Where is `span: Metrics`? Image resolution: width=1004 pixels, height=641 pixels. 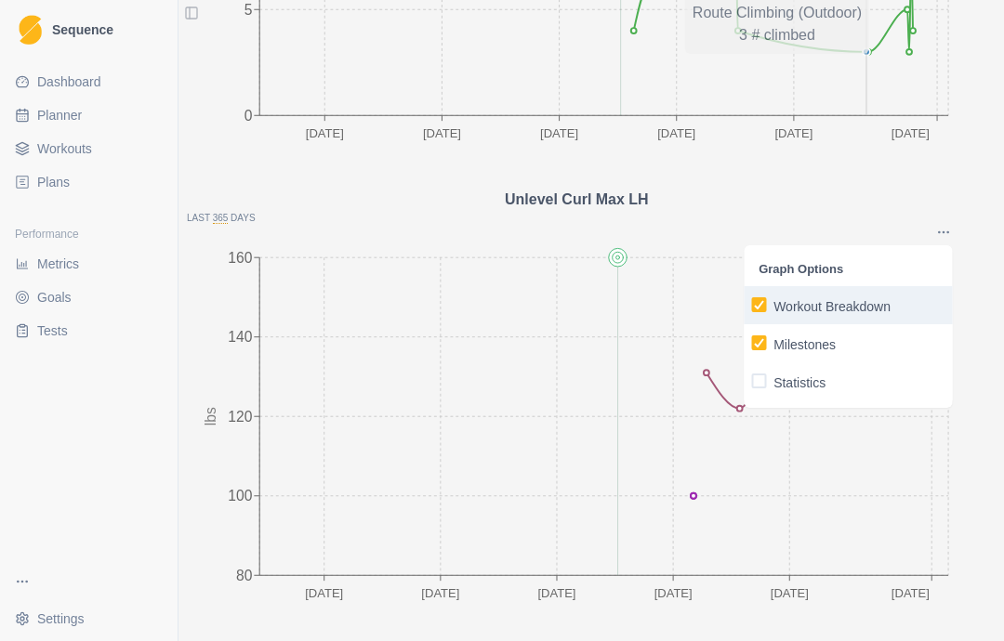 span: Metrics is located at coordinates (58, 264).